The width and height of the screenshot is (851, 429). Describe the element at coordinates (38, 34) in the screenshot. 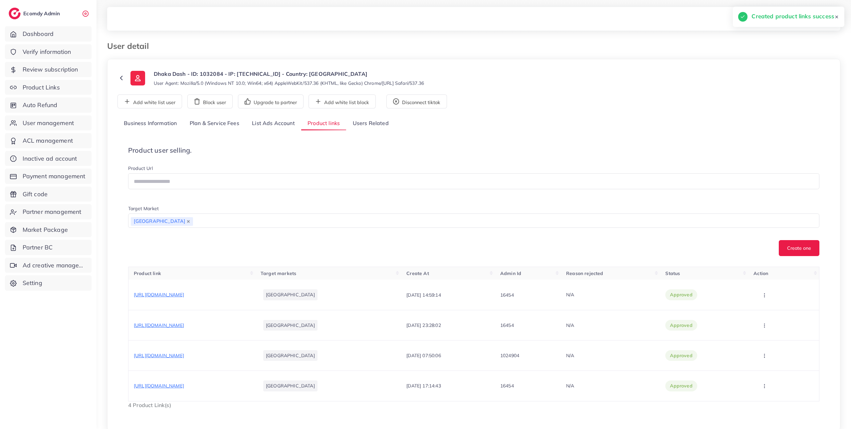

I see `span: Dashboard` at that location.